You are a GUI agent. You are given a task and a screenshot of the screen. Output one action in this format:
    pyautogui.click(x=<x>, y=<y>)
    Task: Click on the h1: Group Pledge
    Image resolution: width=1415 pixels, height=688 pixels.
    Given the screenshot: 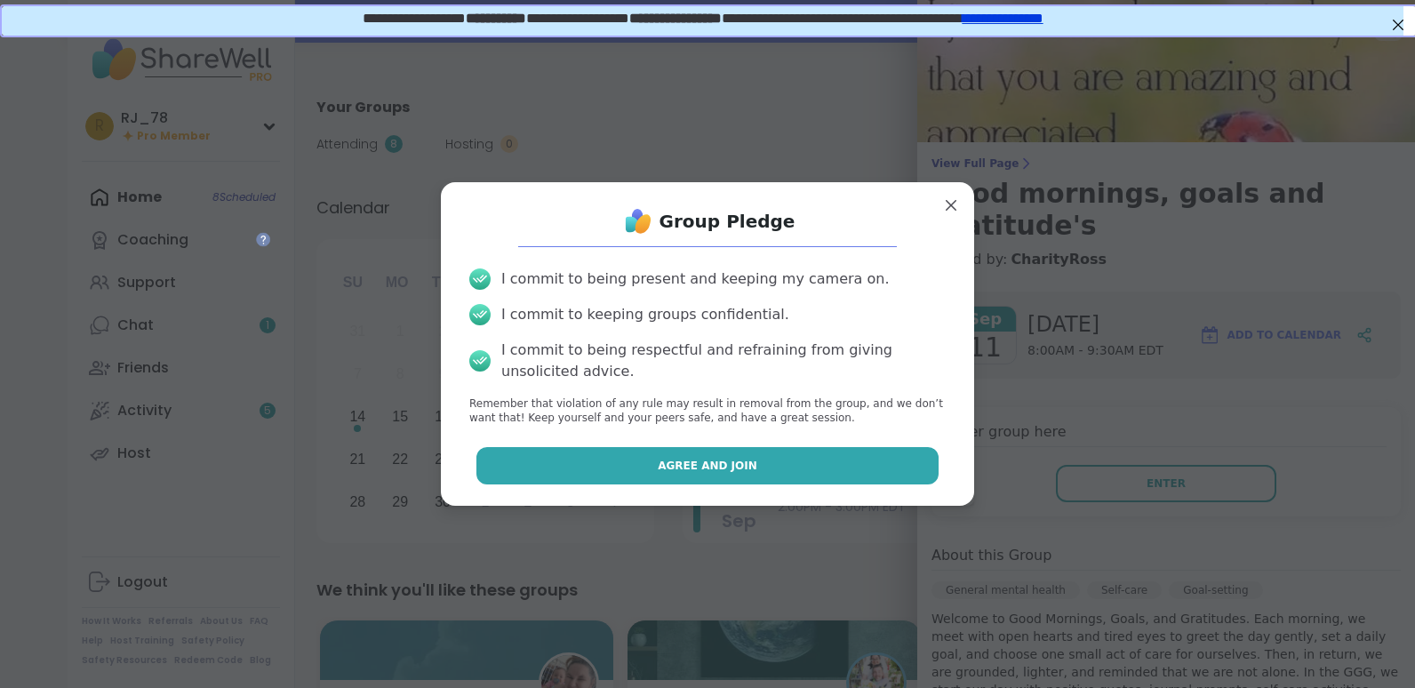 What is the action you would take?
    pyautogui.click(x=727, y=221)
    